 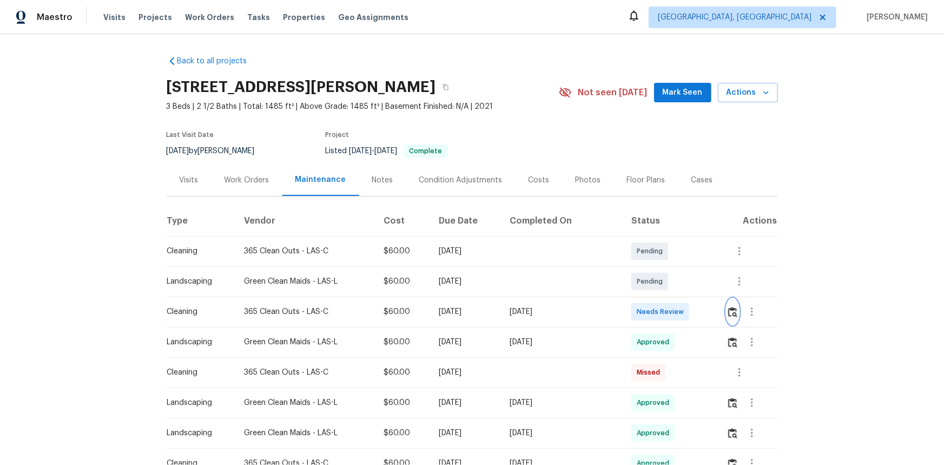 What do you see at coordinates (461, 180) in the screenshot?
I see `div: Condition Adjustments` at bounding box center [461, 180].